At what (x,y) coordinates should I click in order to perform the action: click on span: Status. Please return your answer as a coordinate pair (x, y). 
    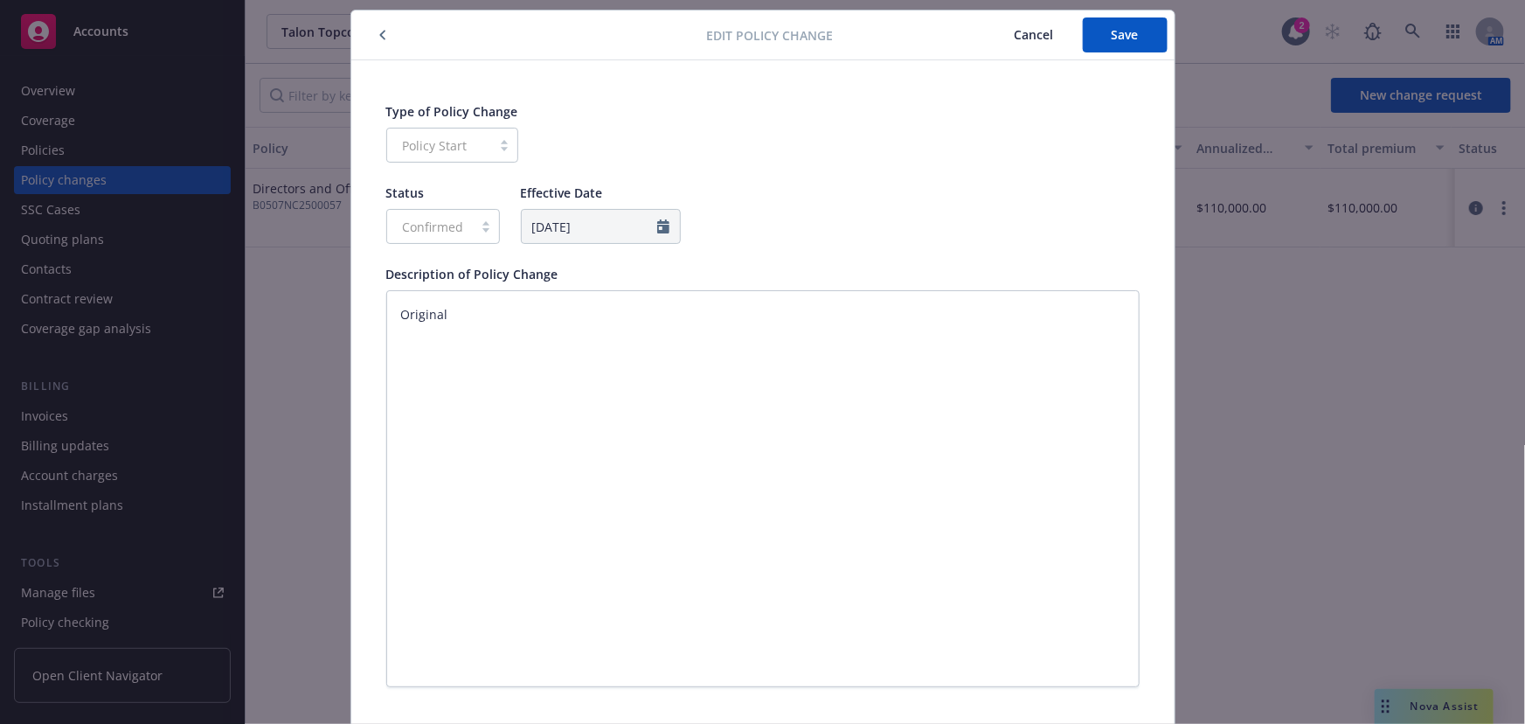
    Looking at the image, I should click on (406, 192).